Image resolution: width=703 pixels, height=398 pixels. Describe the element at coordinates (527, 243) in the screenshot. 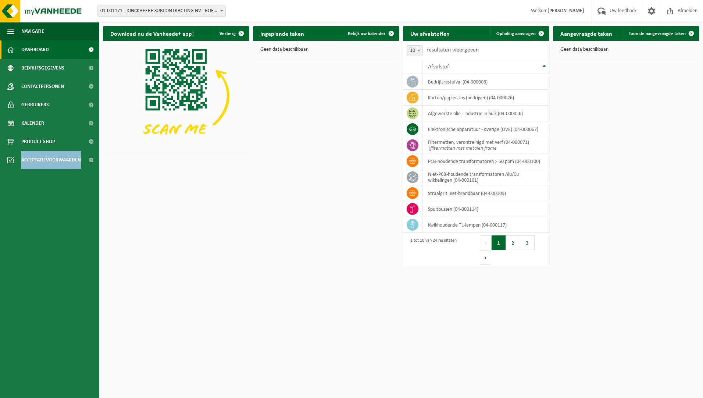

I see `button: 3` at that location.